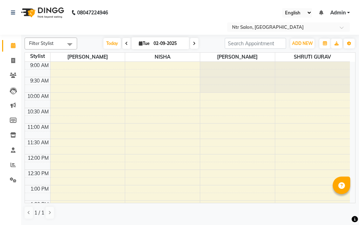 This screenshot has width=359, height=225. What do you see at coordinates (112, 43) in the screenshot?
I see `span: Today` at bounding box center [112, 43].